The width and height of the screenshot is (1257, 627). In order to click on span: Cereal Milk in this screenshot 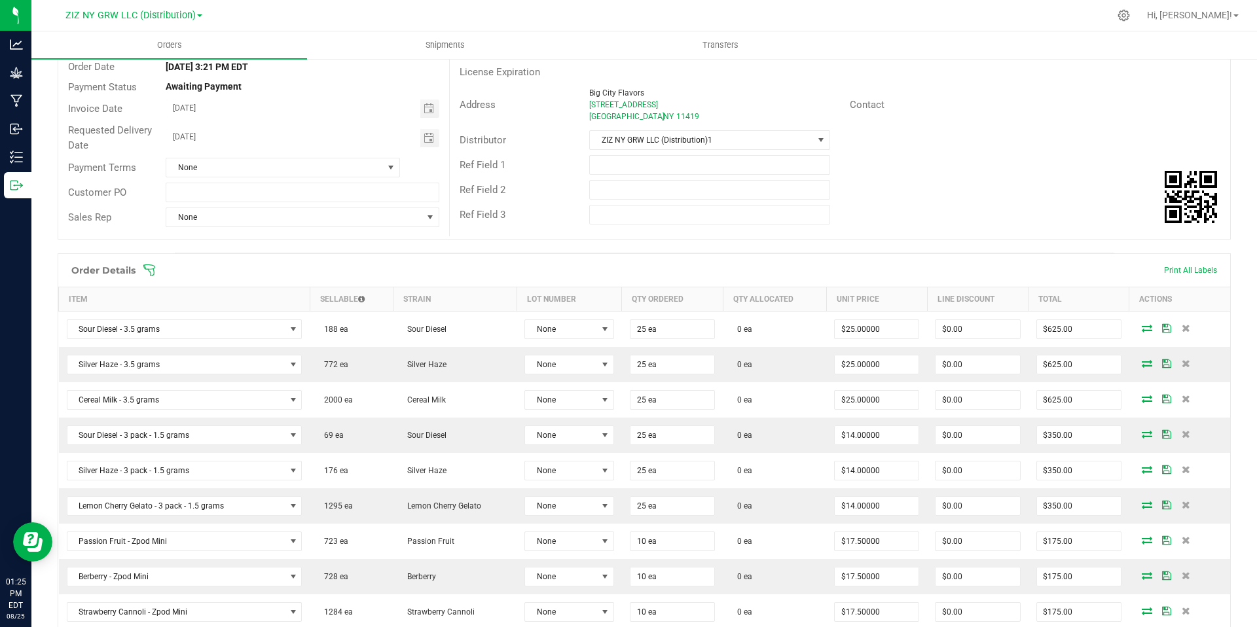, I will do `click(423, 400)`.